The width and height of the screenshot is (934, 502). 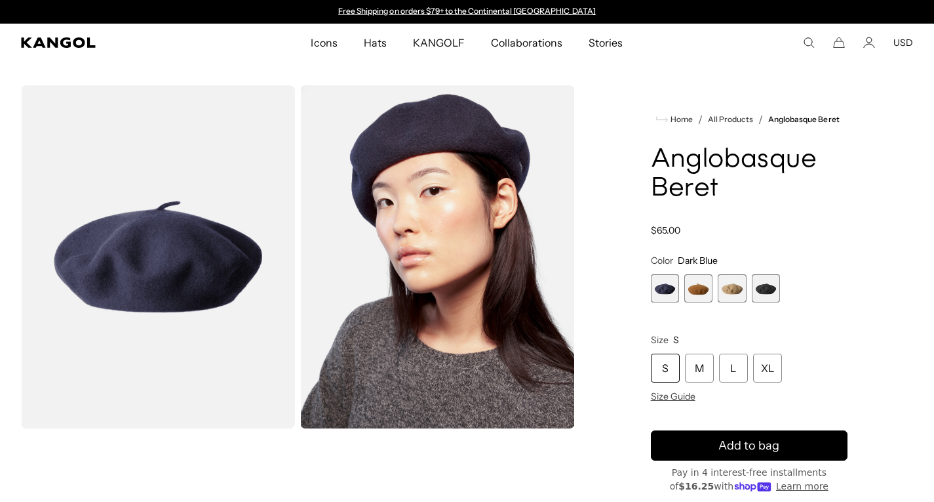 What do you see at coordinates (870, 43) in the screenshot?
I see `a: Account` at bounding box center [870, 43].